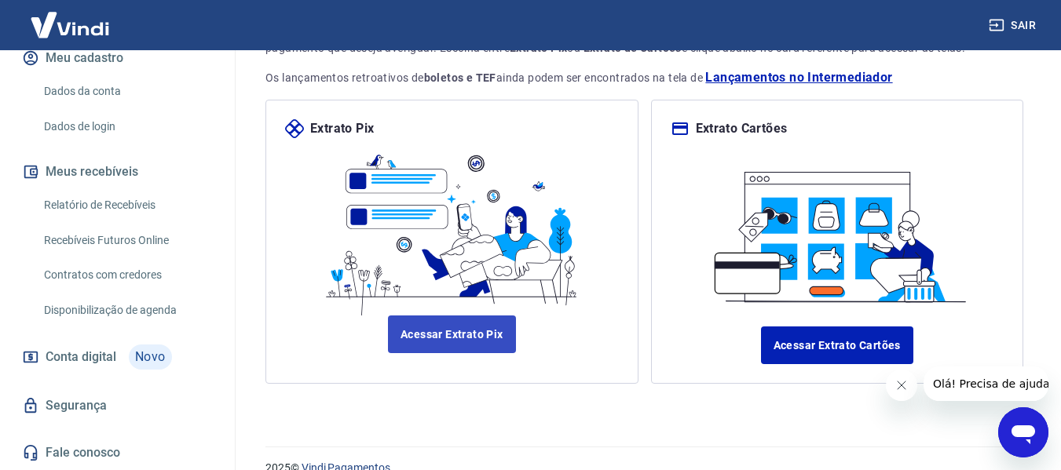 This screenshot has height=470, width=1061. What do you see at coordinates (117, 357) in the screenshot?
I see `a: Conta digitalNovo` at bounding box center [117, 357].